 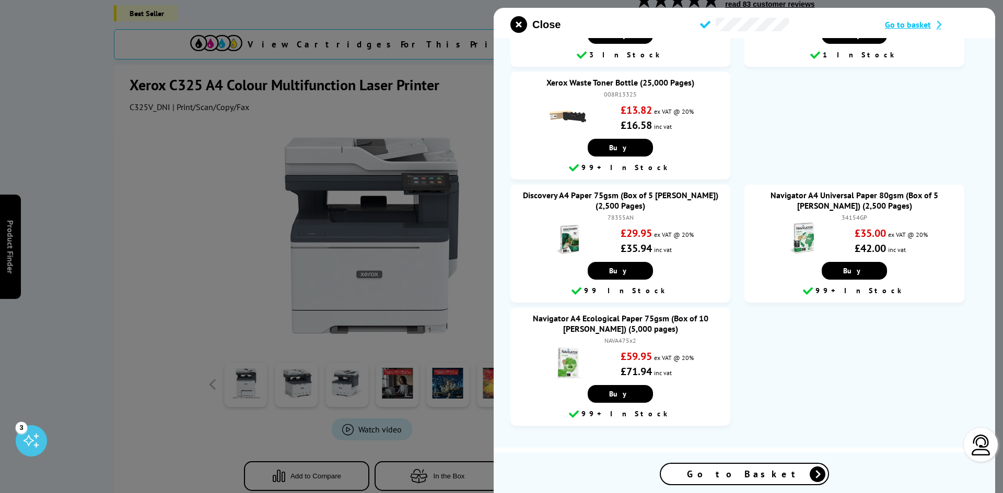 What do you see at coordinates (636, 110) in the screenshot?
I see `strong: £13.82` at bounding box center [636, 110].